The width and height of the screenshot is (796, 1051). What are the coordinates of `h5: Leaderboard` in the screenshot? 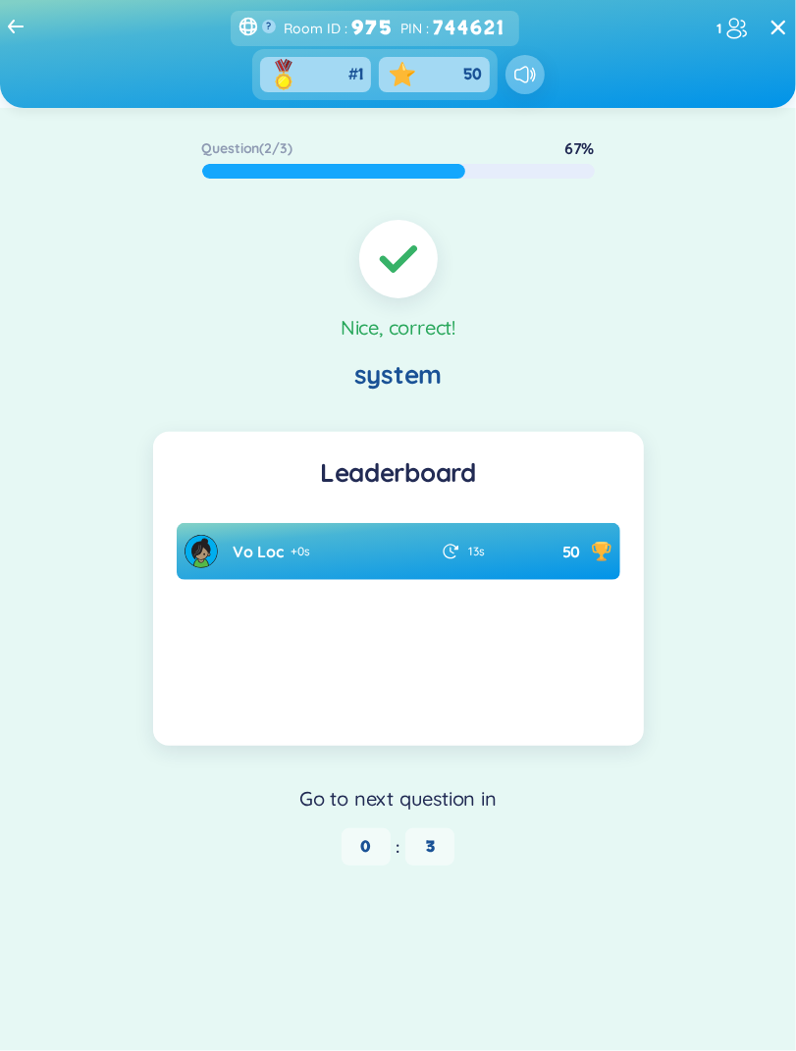 It's located at (398, 473).